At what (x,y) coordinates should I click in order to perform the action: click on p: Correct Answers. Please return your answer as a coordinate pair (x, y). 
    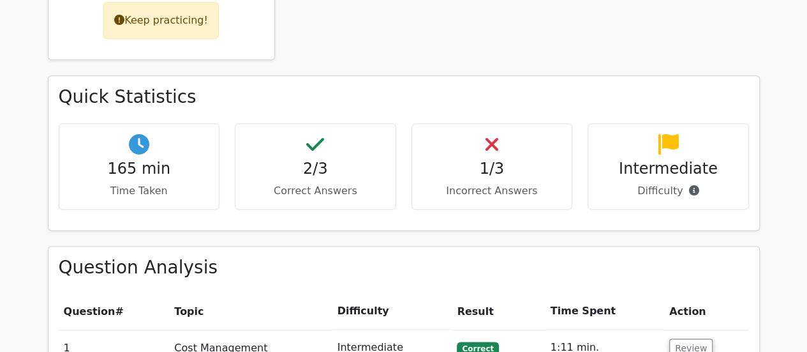
    Looking at the image, I should click on (315, 191).